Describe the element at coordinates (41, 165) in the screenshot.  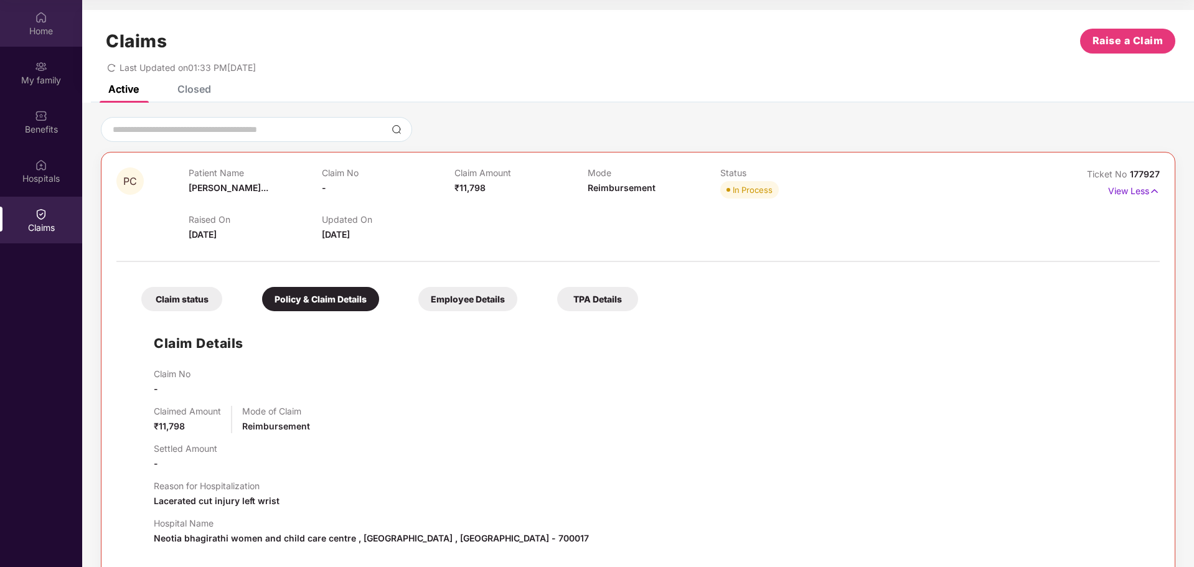
I see `img: svg+xml;base64,PHN2ZyBpZD0iSG9zcGl0YWxzIiB4bWxucz0iaHR0cDovL3d3dy53My5vcmcvMjAwMC9zdmciIHdpZHRoPS...` at that location.